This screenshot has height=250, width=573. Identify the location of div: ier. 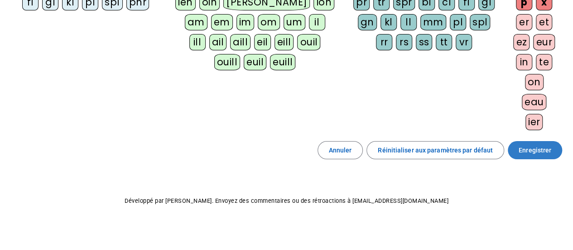
(534, 122).